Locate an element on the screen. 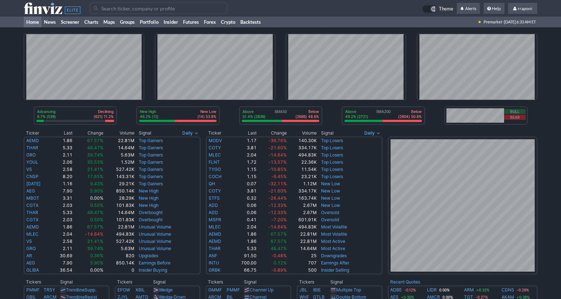  a: Most Volatile is located at coordinates (334, 227).